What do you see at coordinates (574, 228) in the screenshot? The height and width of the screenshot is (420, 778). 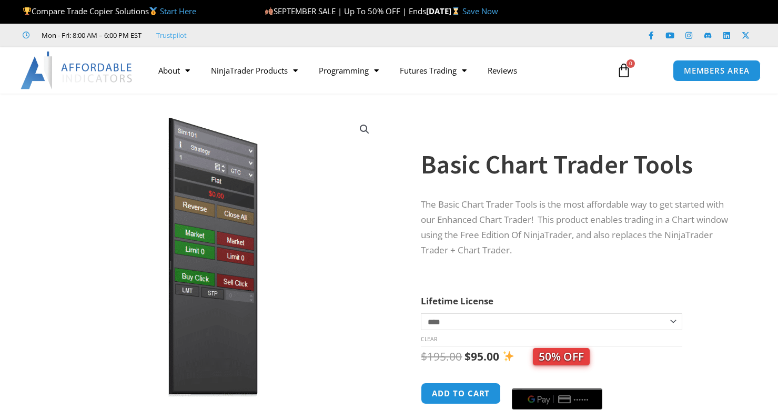 I see `p: The Basic Chart Trader Tools is the most affordable way to get started with our Enhanced Chart Tr...` at bounding box center [574, 228].